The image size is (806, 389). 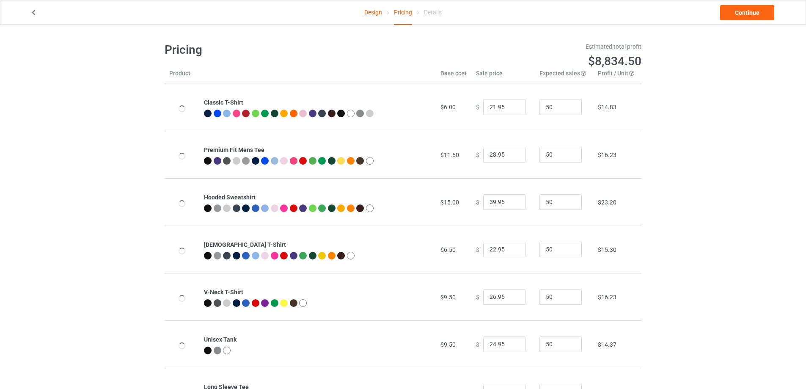 I want to click on div: Estimated total profit, so click(x=525, y=47).